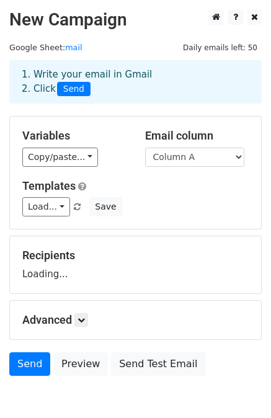  I want to click on div: Loading..., so click(135, 265).